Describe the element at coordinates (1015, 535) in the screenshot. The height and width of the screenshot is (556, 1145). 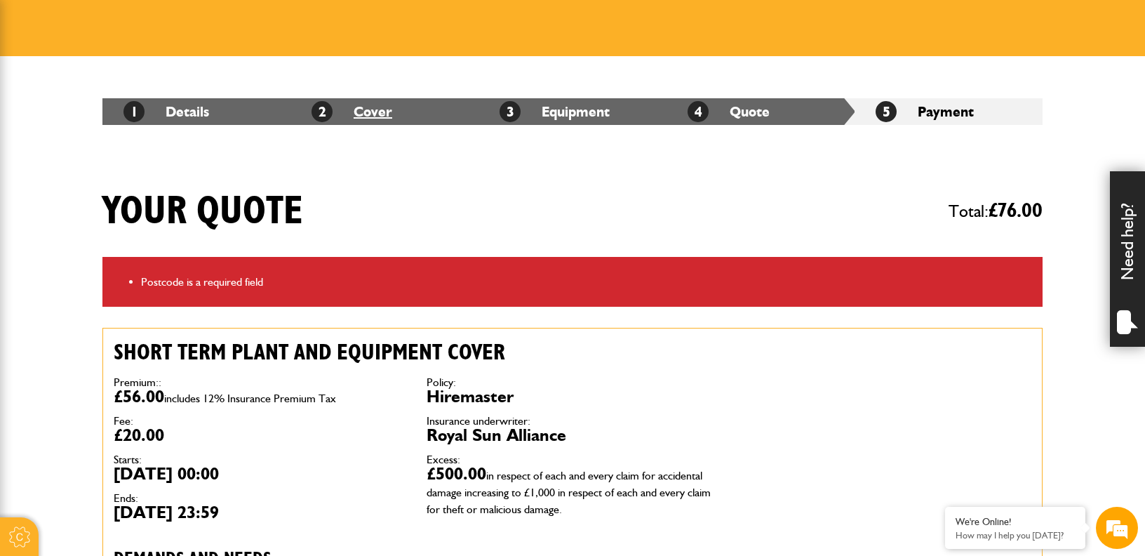
I see `p: How may I help you today?` at that location.